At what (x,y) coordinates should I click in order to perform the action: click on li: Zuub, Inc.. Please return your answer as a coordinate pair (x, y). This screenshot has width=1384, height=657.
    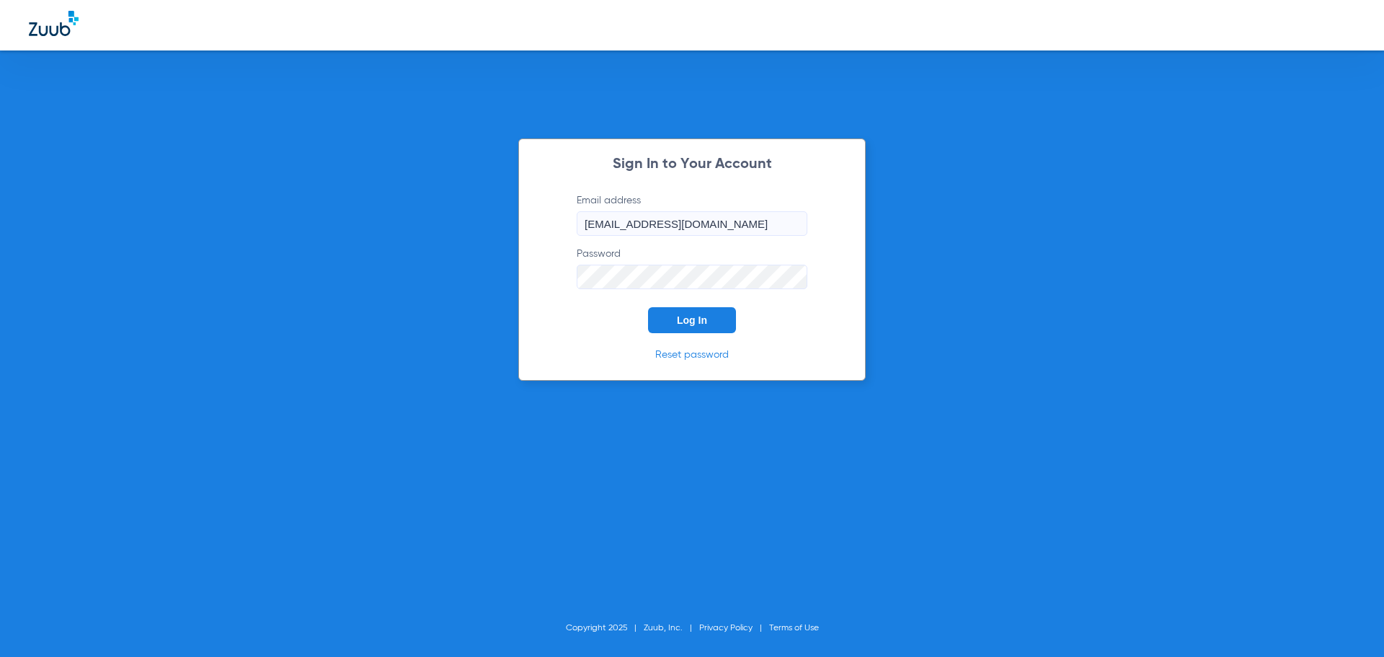
    Looking at the image, I should click on (671, 628).